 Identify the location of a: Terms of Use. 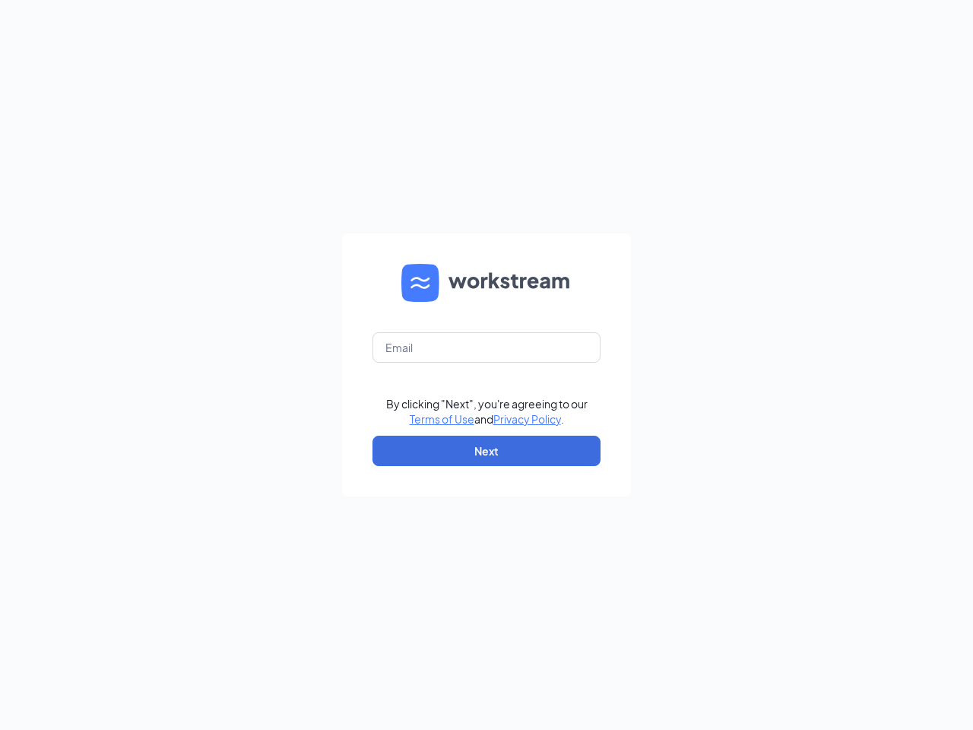
(442, 419).